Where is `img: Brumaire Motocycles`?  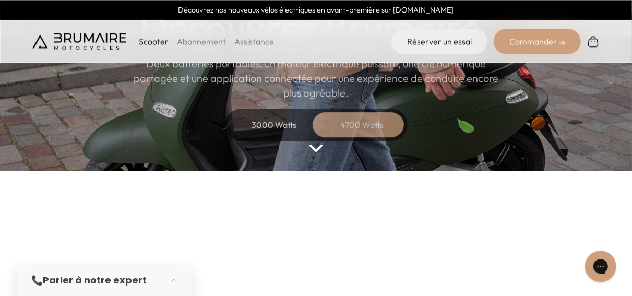
img: Brumaire Motocycles is located at coordinates (79, 41).